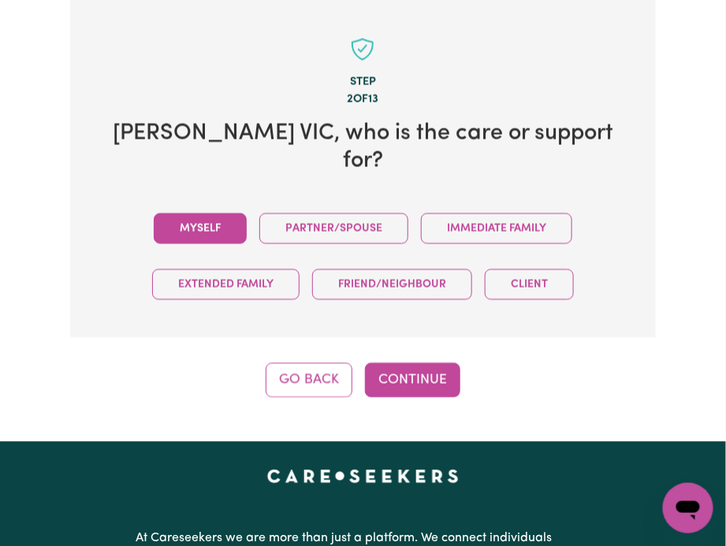 This screenshot has width=726, height=546. I want to click on button: Friend/Neighbour, so click(392, 285).